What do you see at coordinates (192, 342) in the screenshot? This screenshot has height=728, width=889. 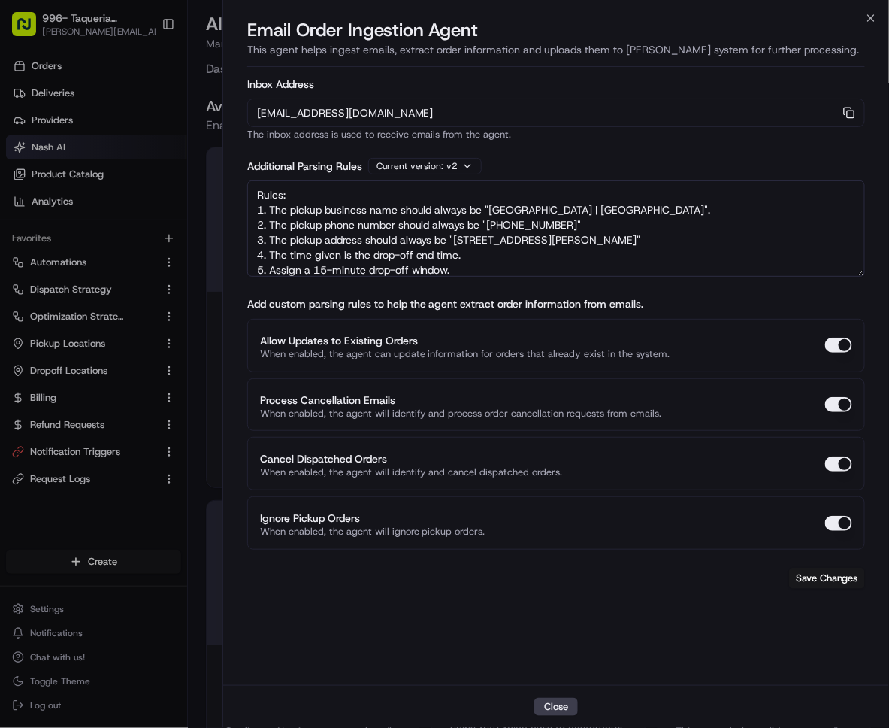 I see `span: API Documentation` at bounding box center [192, 342].